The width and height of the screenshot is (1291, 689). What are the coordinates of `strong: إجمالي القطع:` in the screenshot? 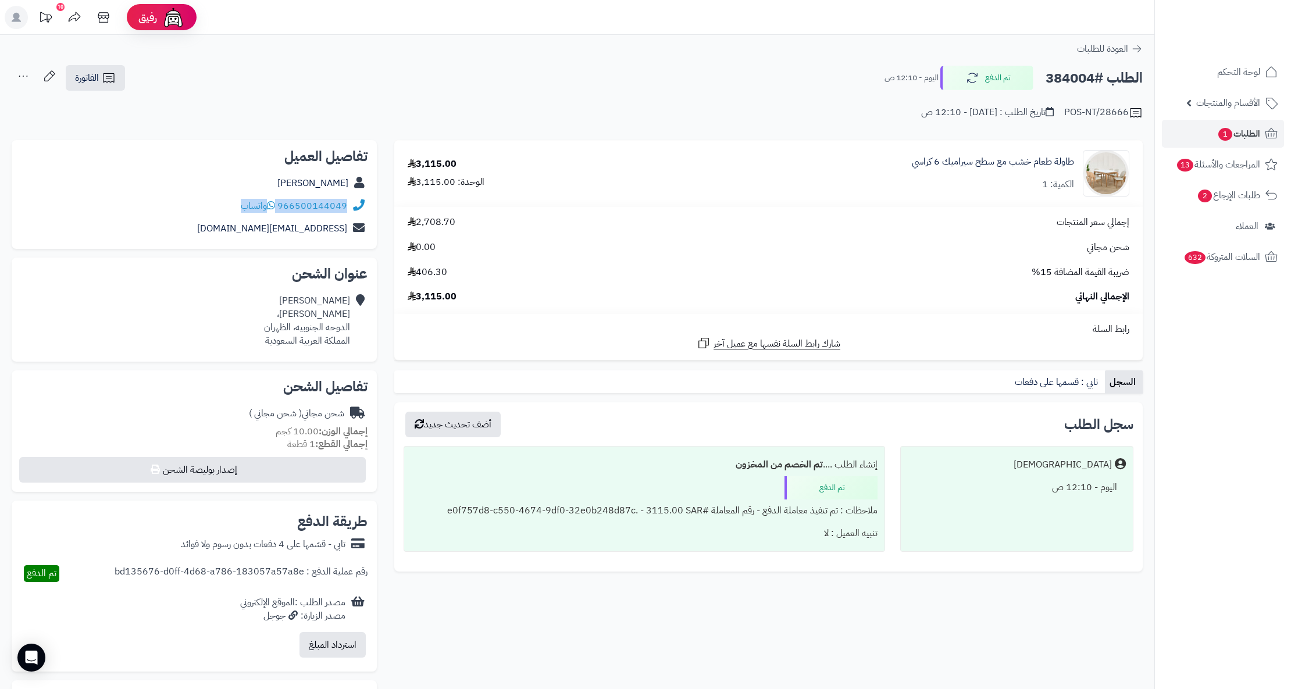 It's located at (341, 444).